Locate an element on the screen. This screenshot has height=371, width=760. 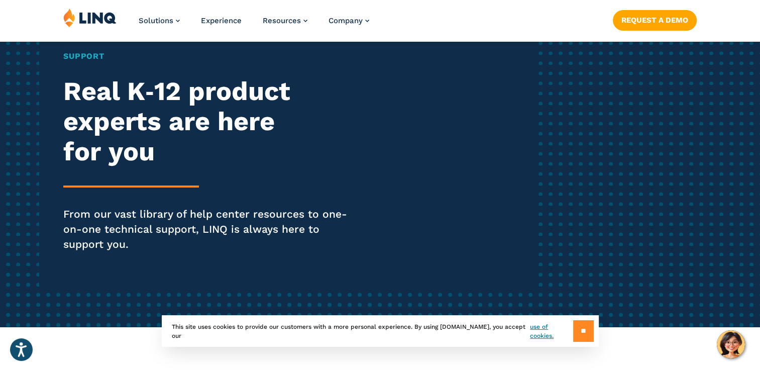
a: Resources is located at coordinates (285, 21).